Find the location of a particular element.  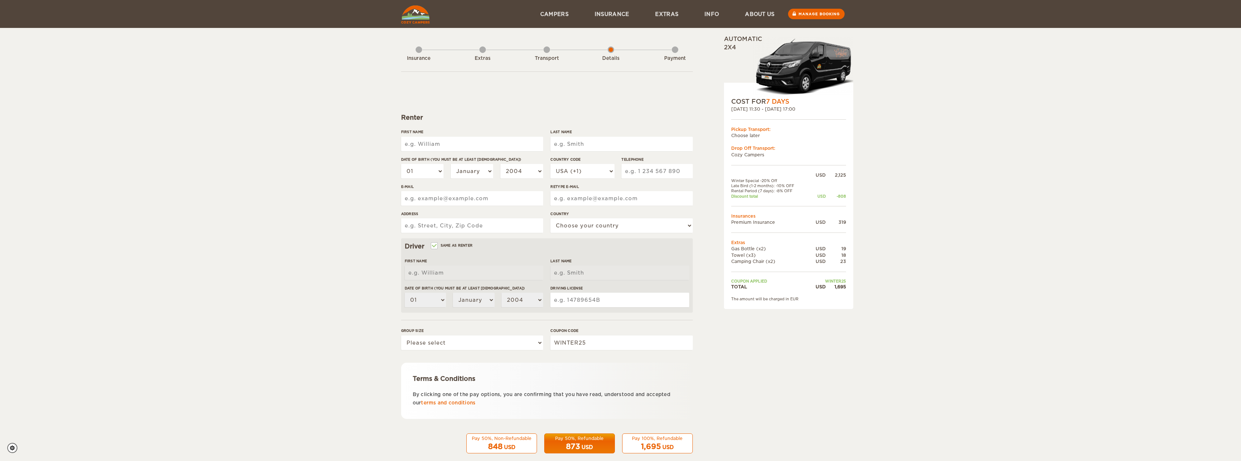

td: Late Bird (1-2 months): -10% OFF is located at coordinates (770, 186).